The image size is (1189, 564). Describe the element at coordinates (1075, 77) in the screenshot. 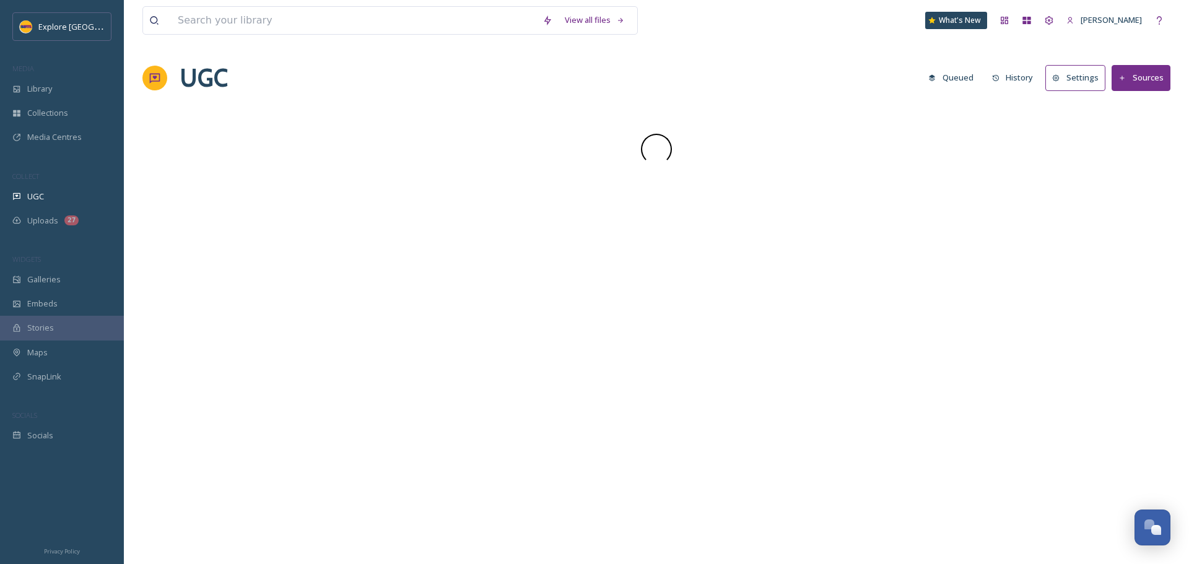

I see `button: Settings` at that location.